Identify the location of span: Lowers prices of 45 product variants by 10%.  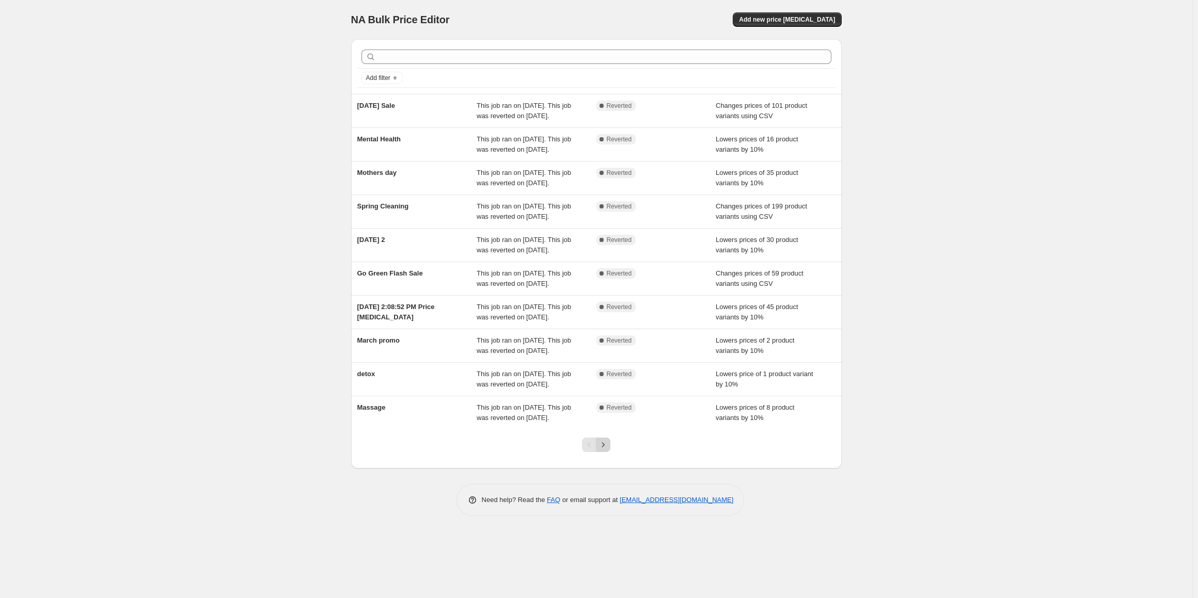
(757, 312).